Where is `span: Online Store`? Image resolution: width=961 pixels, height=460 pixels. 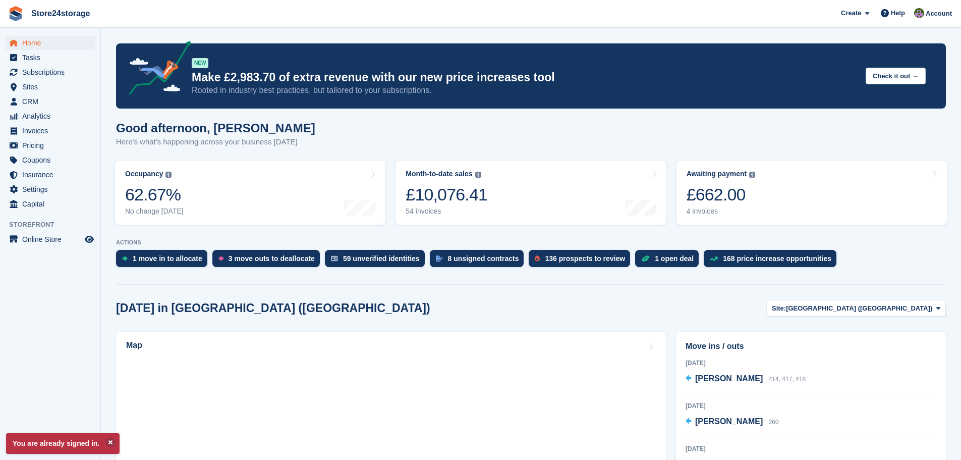 span: Online Store is located at coordinates (52, 239).